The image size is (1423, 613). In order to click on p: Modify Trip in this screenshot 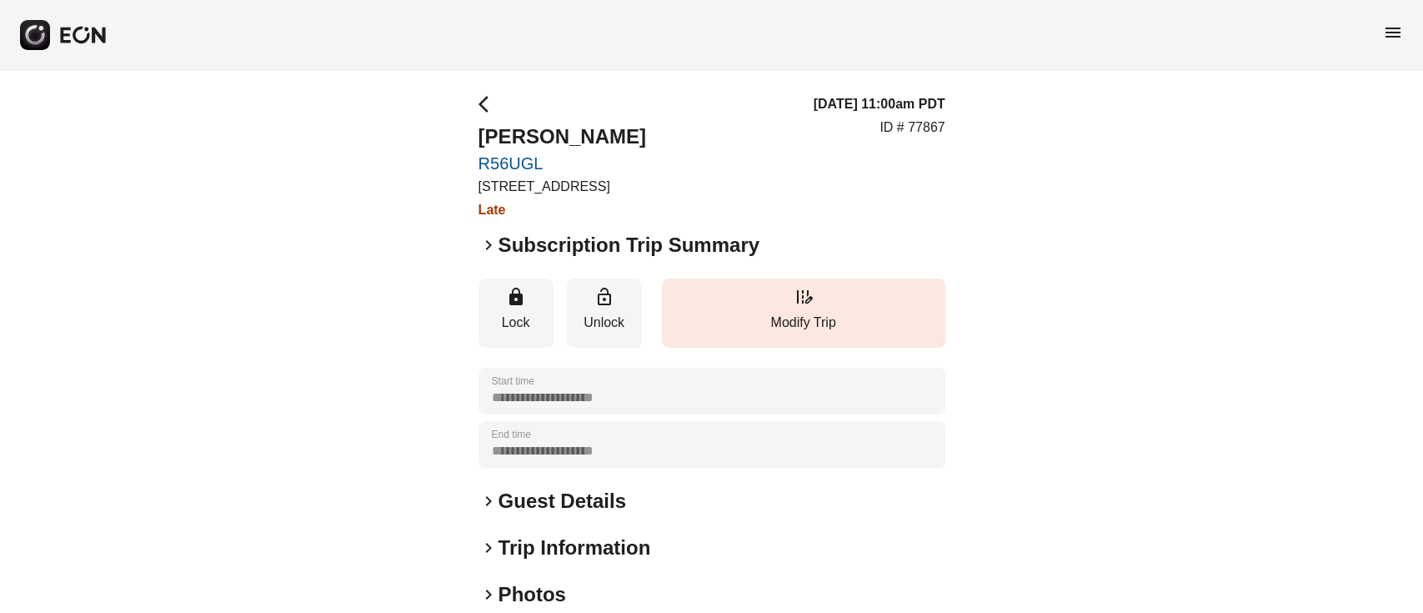, I will do `click(803, 323)`.